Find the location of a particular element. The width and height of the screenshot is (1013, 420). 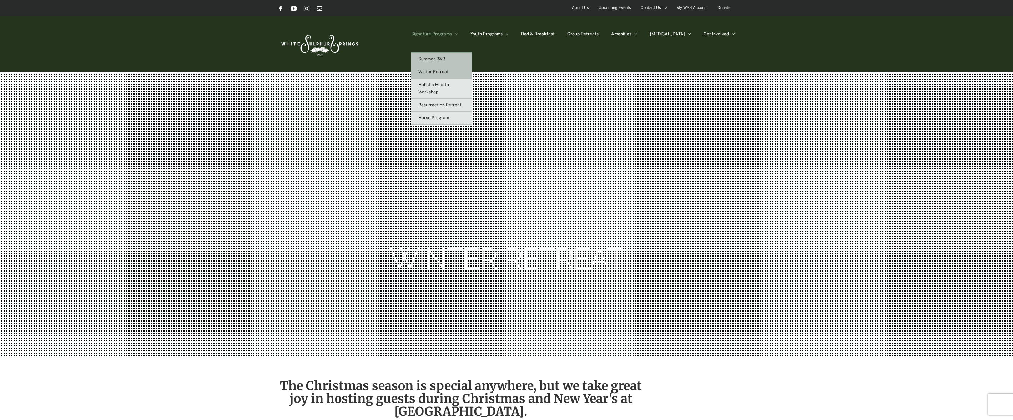

a: Youth Programs is located at coordinates (490, 34).